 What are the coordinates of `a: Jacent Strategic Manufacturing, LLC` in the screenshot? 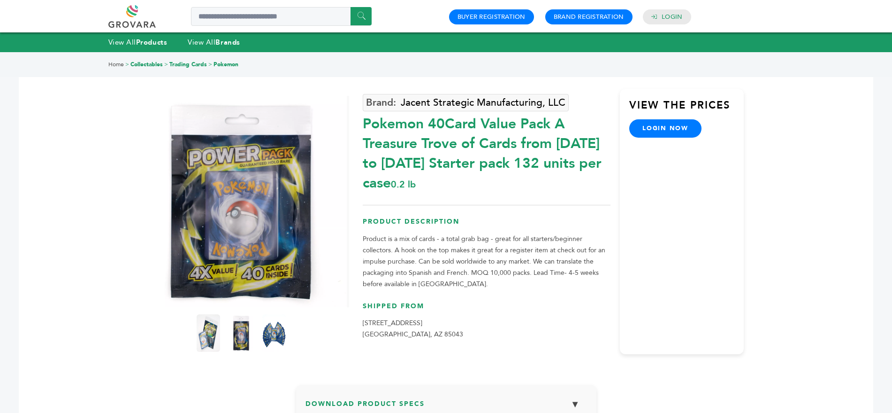 It's located at (466, 102).